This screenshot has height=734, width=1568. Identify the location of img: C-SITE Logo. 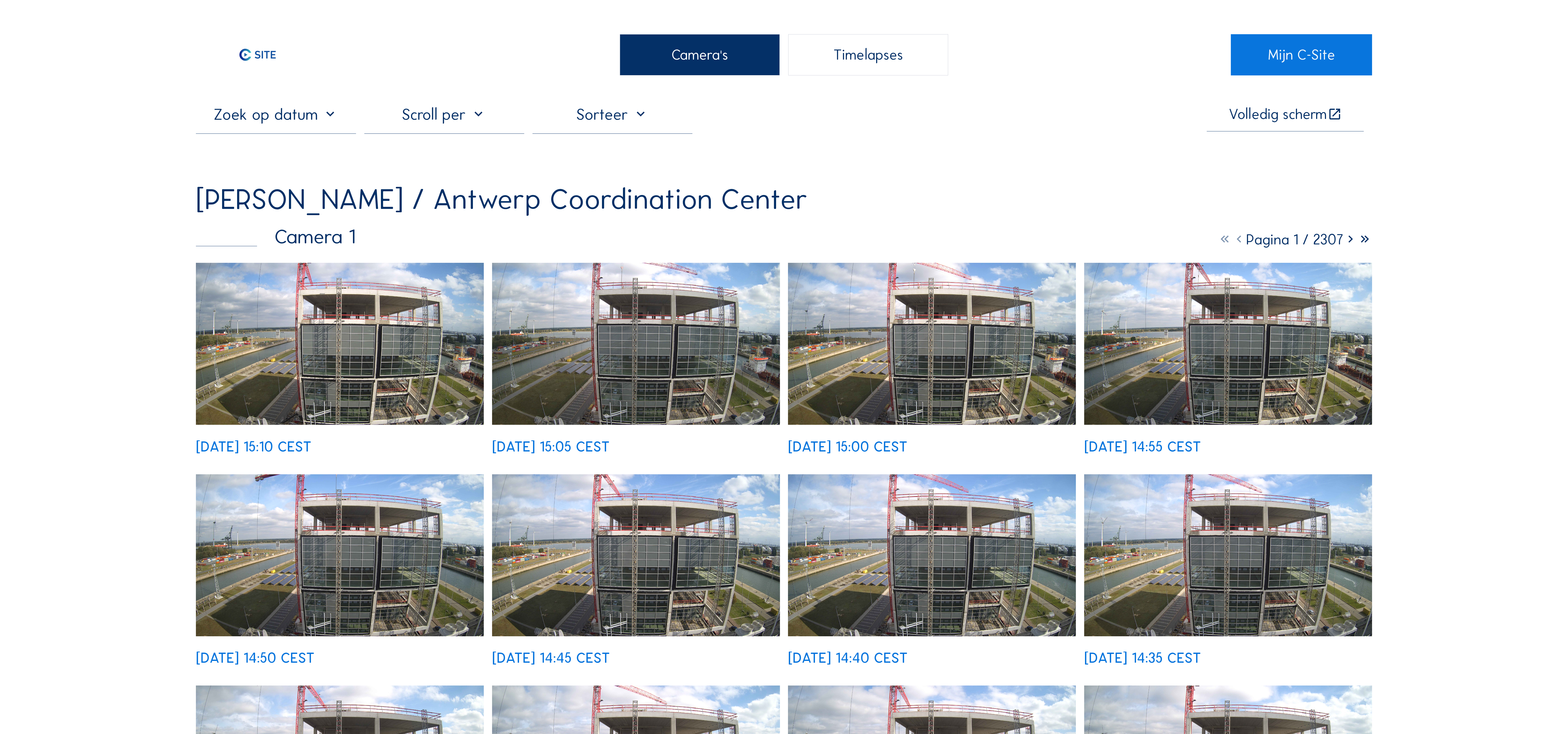
(257, 55).